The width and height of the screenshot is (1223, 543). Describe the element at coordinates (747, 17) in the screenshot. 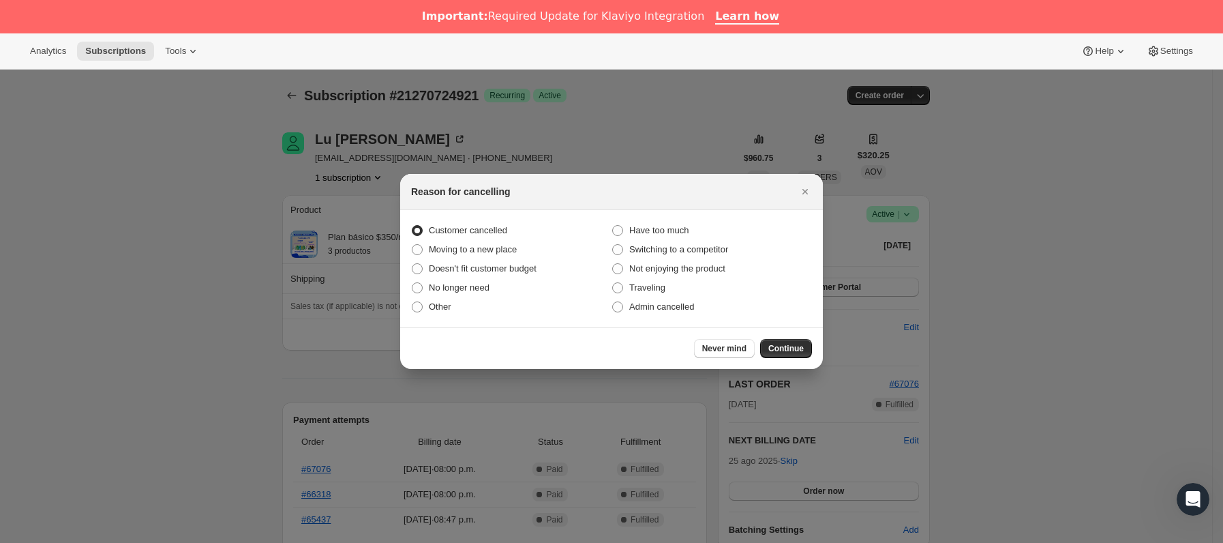

I see `a: Learn how` at that location.